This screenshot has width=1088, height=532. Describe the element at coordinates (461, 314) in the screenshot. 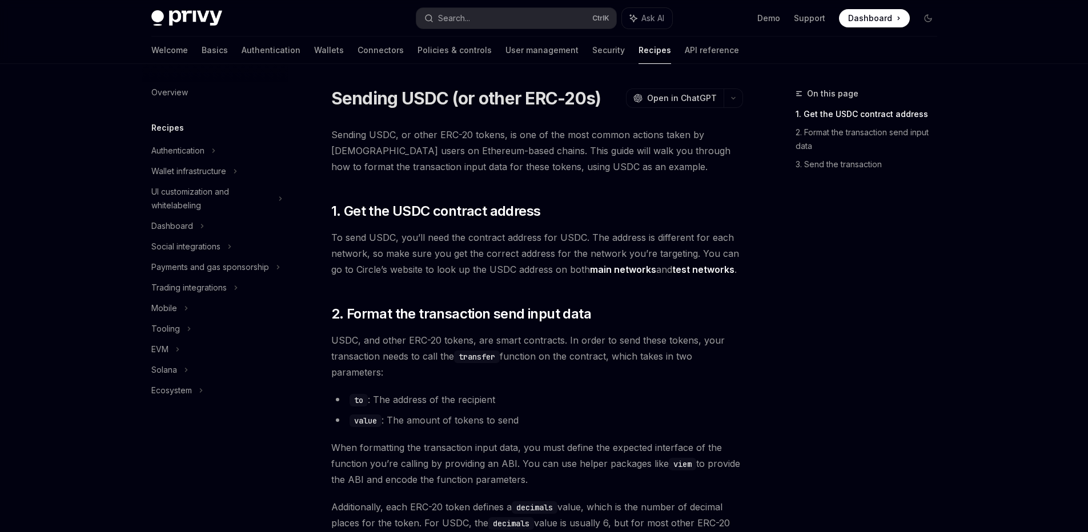

I see `span: 2. Format the transaction send input data` at that location.